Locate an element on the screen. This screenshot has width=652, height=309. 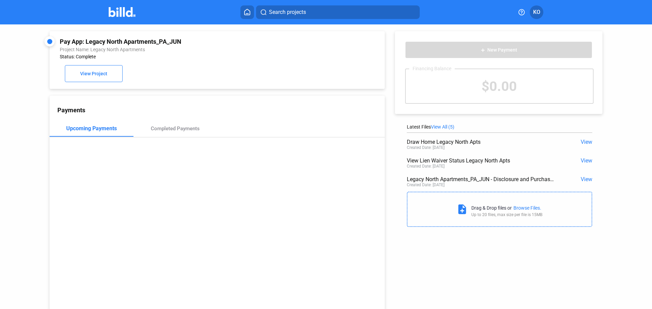
div: Project Name: Legacy North Apartments is located at coordinates (185, 50).